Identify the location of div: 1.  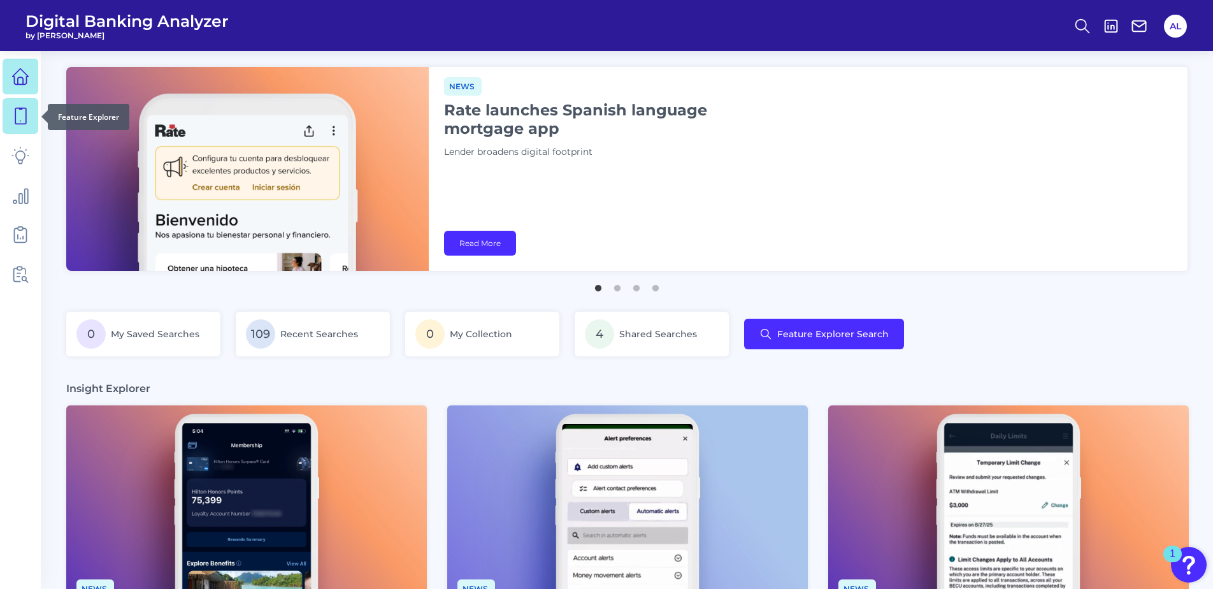
(1172, 562).